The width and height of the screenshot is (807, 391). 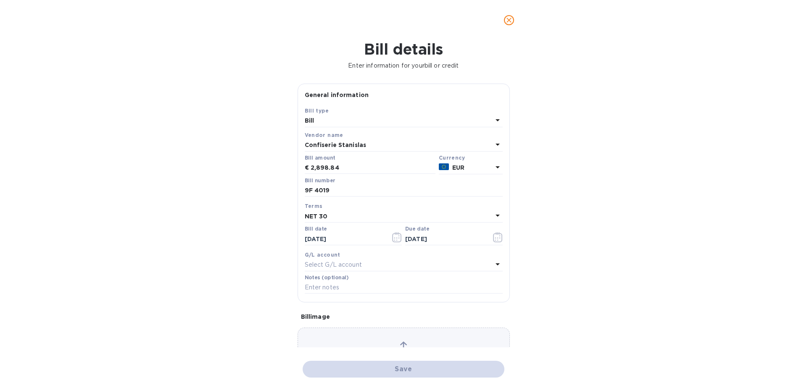 What do you see at coordinates (335, 145) in the screenshot?
I see `b: Confiserie Stanislas` at bounding box center [335, 145].